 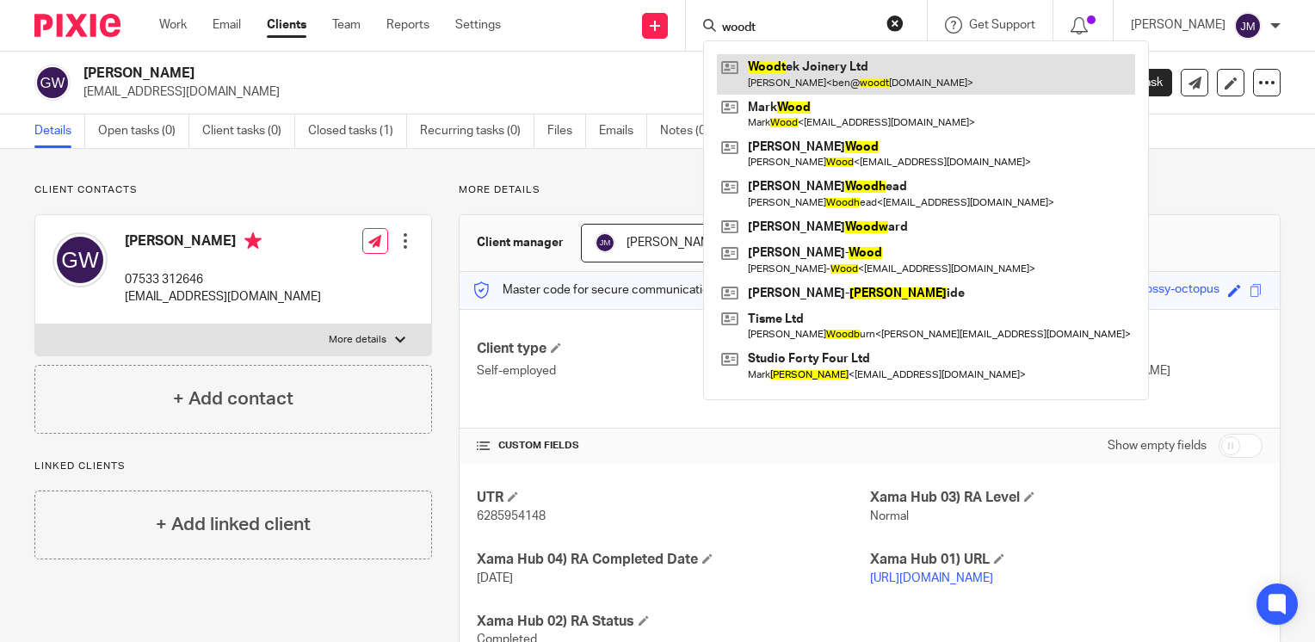 I want to click on span: 6285954148, so click(x=511, y=516).